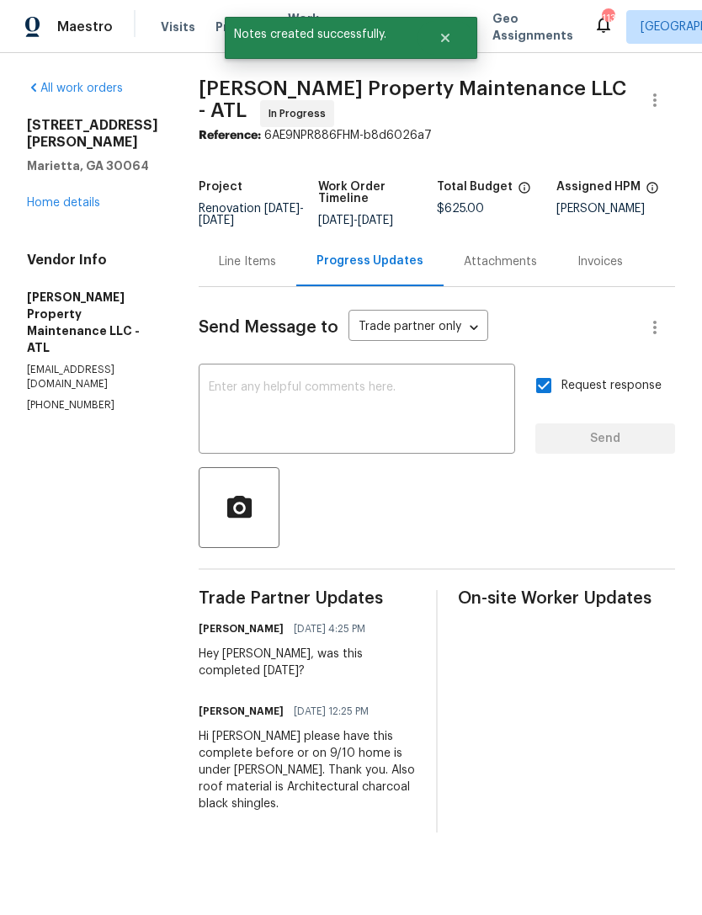  I want to click on div: Invoices, so click(600, 262).